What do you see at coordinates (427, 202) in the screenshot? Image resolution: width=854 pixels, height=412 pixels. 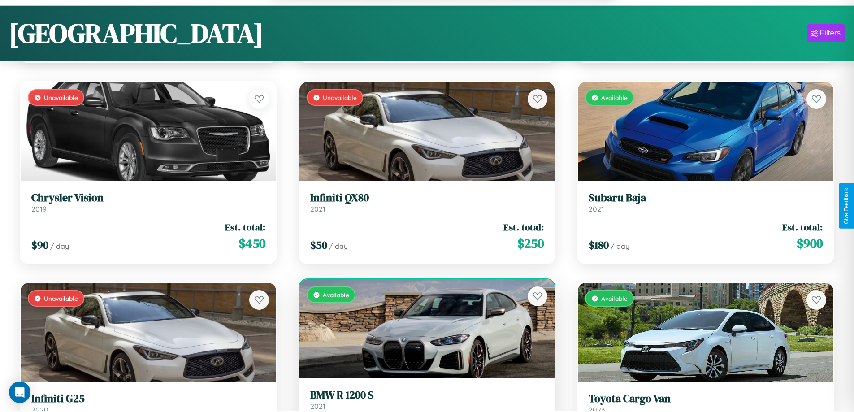 I see `a: Infiniti QX802021` at bounding box center [427, 202].